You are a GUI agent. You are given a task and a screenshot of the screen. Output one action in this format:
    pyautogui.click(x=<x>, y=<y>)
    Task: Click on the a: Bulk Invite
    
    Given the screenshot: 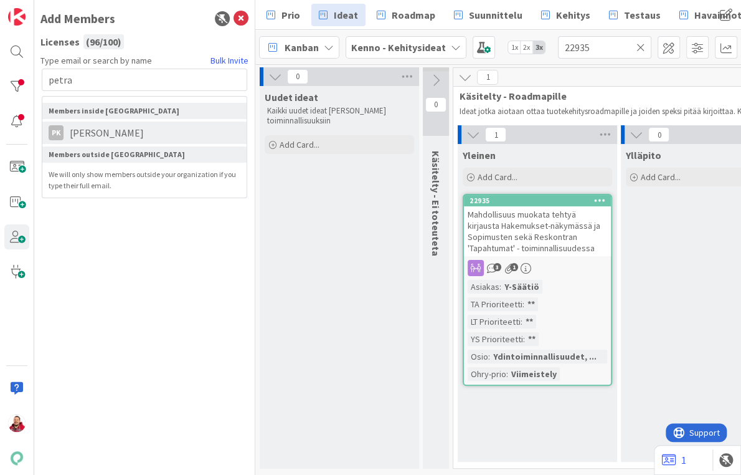 What is the action you would take?
    pyautogui.click(x=229, y=60)
    